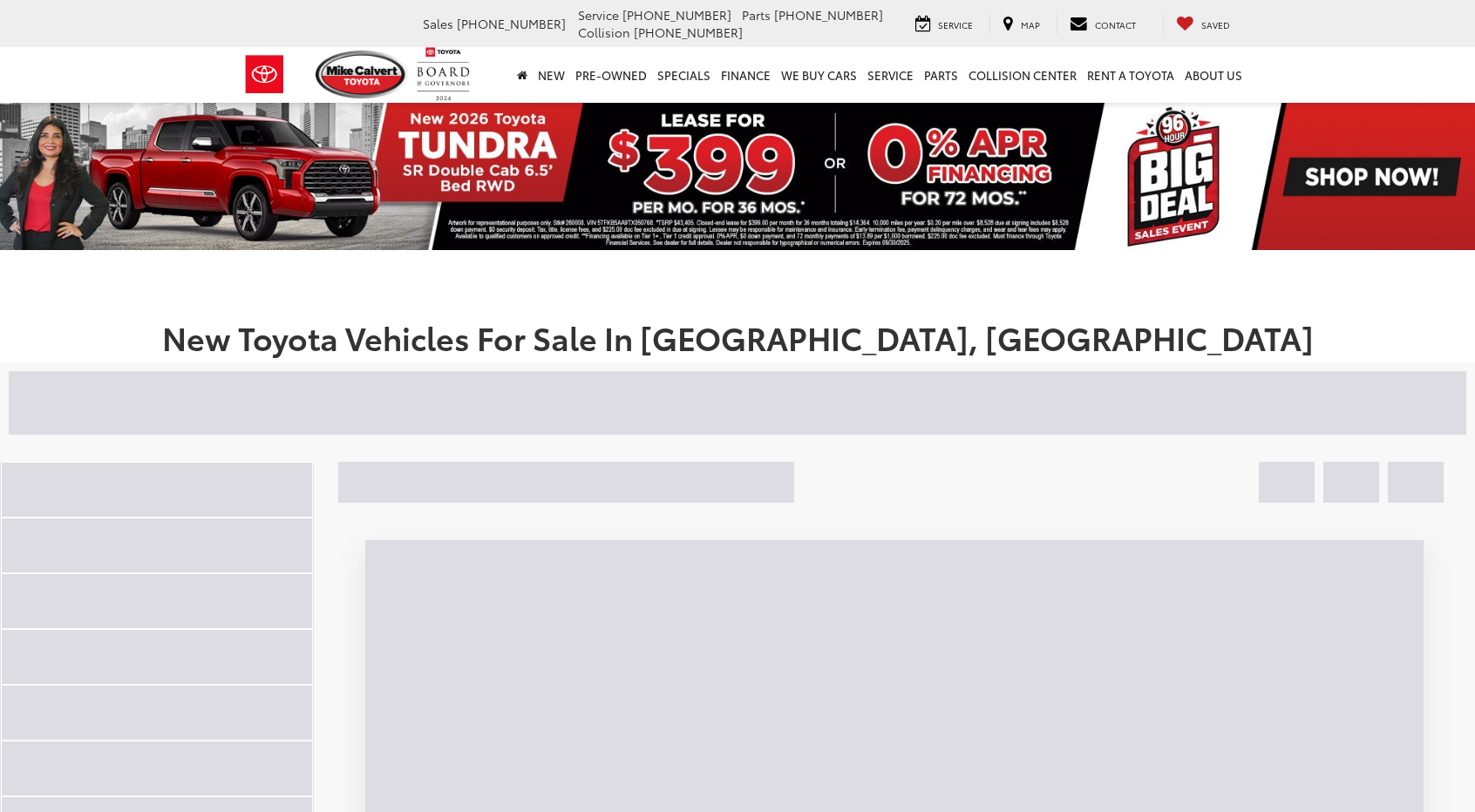 The image size is (1475, 812). I want to click on a: Pre-Owned, so click(612, 75).